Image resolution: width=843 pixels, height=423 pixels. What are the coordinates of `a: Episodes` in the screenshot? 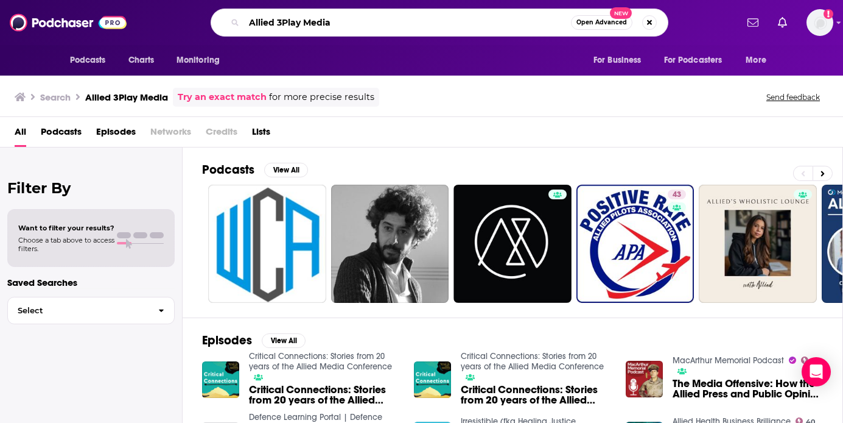 It's located at (116, 134).